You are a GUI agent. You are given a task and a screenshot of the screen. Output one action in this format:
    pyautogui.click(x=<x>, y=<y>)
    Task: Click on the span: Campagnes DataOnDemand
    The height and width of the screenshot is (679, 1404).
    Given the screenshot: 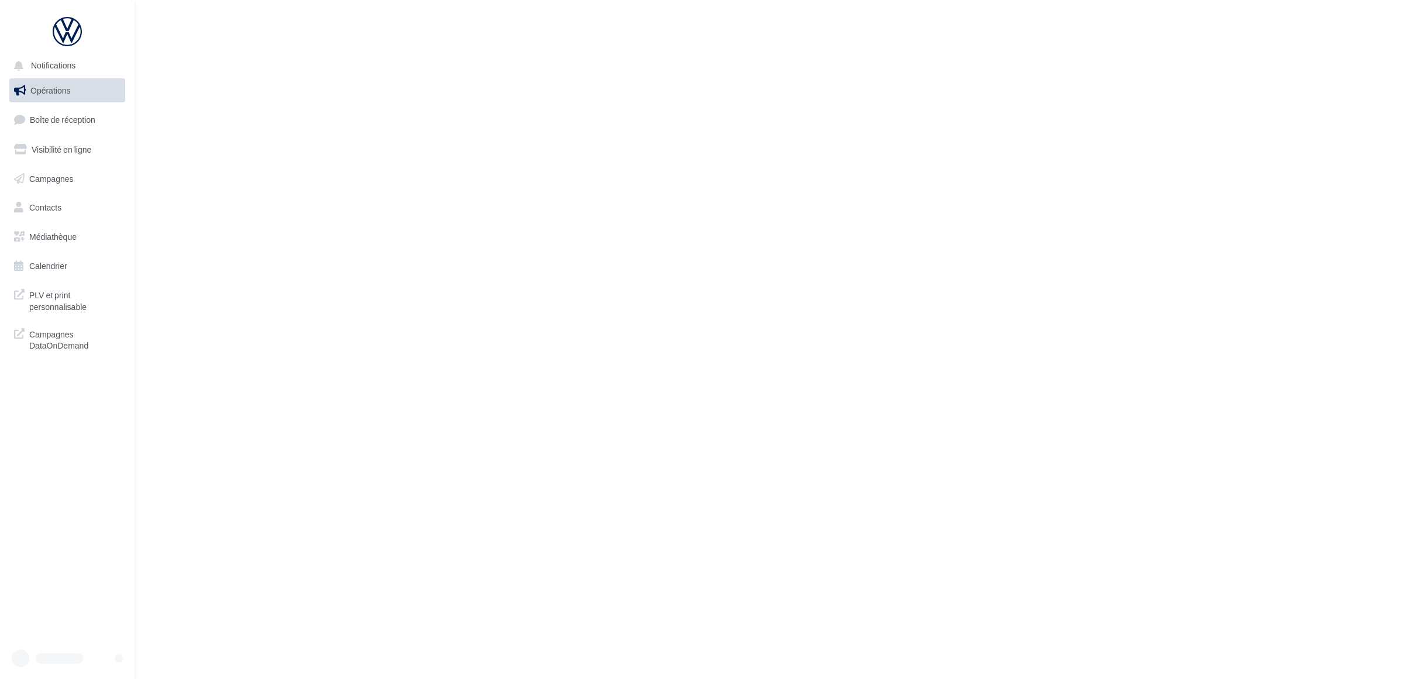 What is the action you would take?
    pyautogui.click(x=75, y=339)
    